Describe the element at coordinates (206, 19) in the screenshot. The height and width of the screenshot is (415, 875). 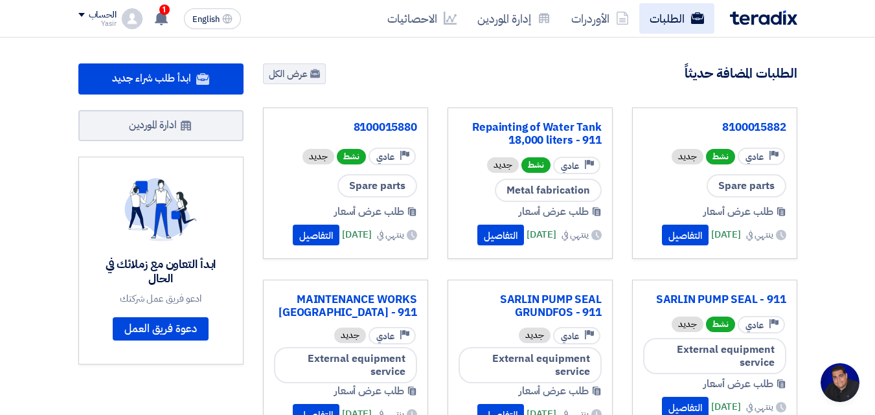
I see `span: English` at that location.